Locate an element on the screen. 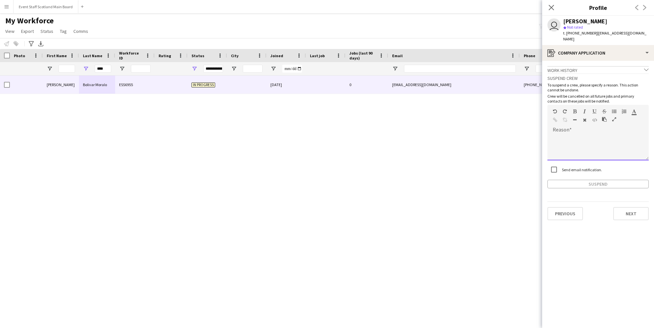 This screenshot has height=328, width=654. input: Workforce ID Filter Input is located at coordinates (141, 69).